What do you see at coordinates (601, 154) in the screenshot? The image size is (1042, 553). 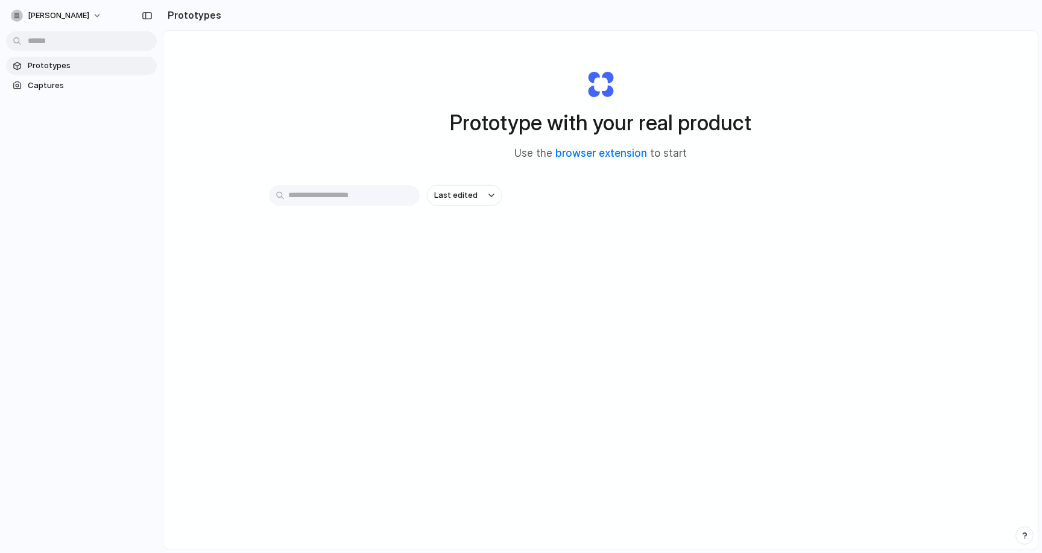 I see `span: Use the to start` at bounding box center [601, 154].